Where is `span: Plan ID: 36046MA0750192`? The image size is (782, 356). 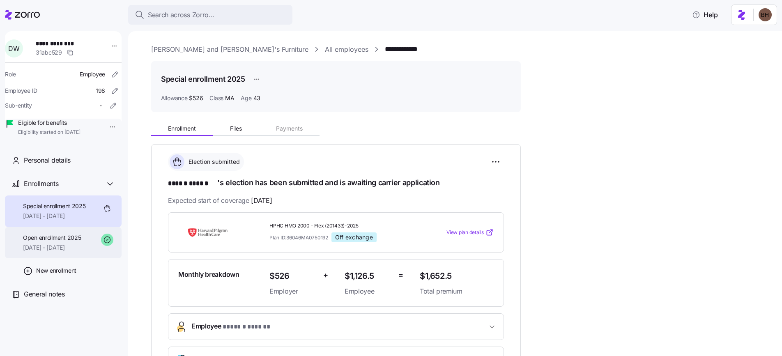
span: Plan ID: 36046MA0750192 is located at coordinates (298, 237).